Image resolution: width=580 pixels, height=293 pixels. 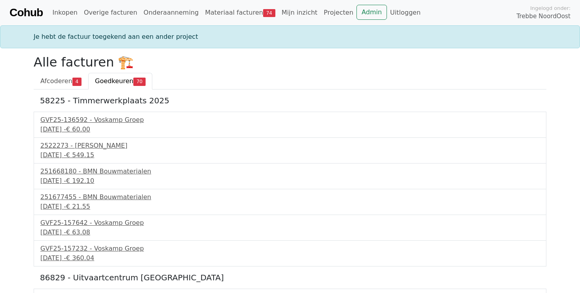 What do you see at coordinates (65, 13) in the screenshot?
I see `a: Inkopen` at bounding box center [65, 13].